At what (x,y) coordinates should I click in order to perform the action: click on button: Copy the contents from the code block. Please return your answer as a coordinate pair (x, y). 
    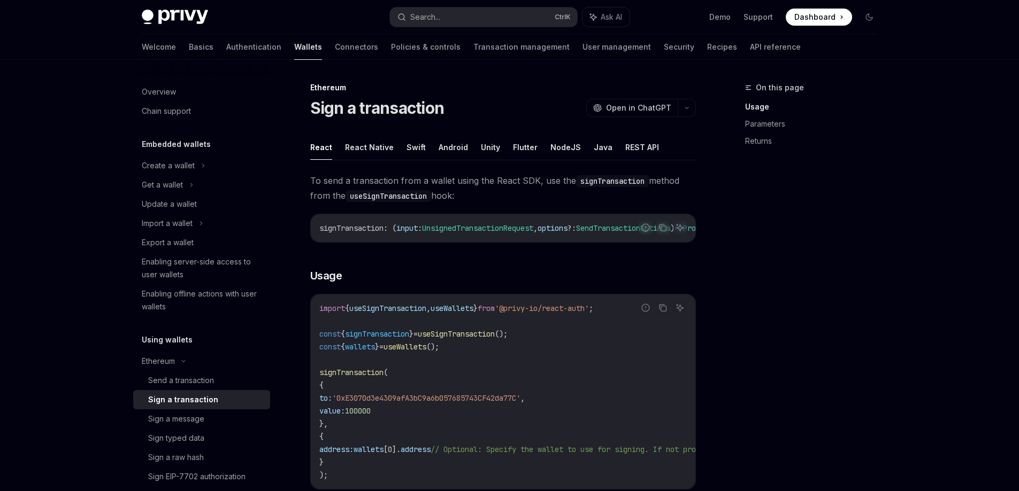
    Looking at the image, I should click on (663, 308).